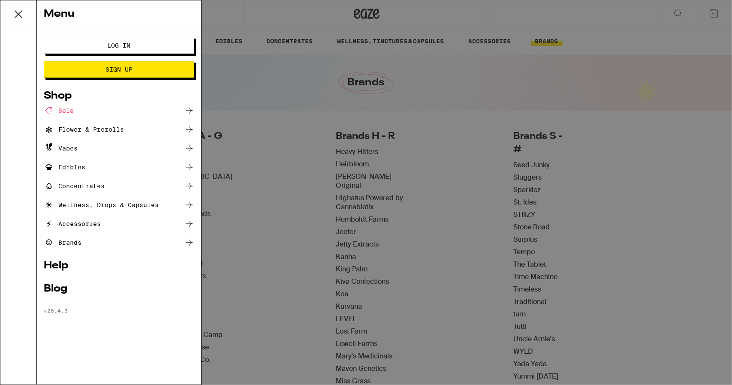 Image resolution: width=732 pixels, height=385 pixels. I want to click on div: Sale, so click(59, 111).